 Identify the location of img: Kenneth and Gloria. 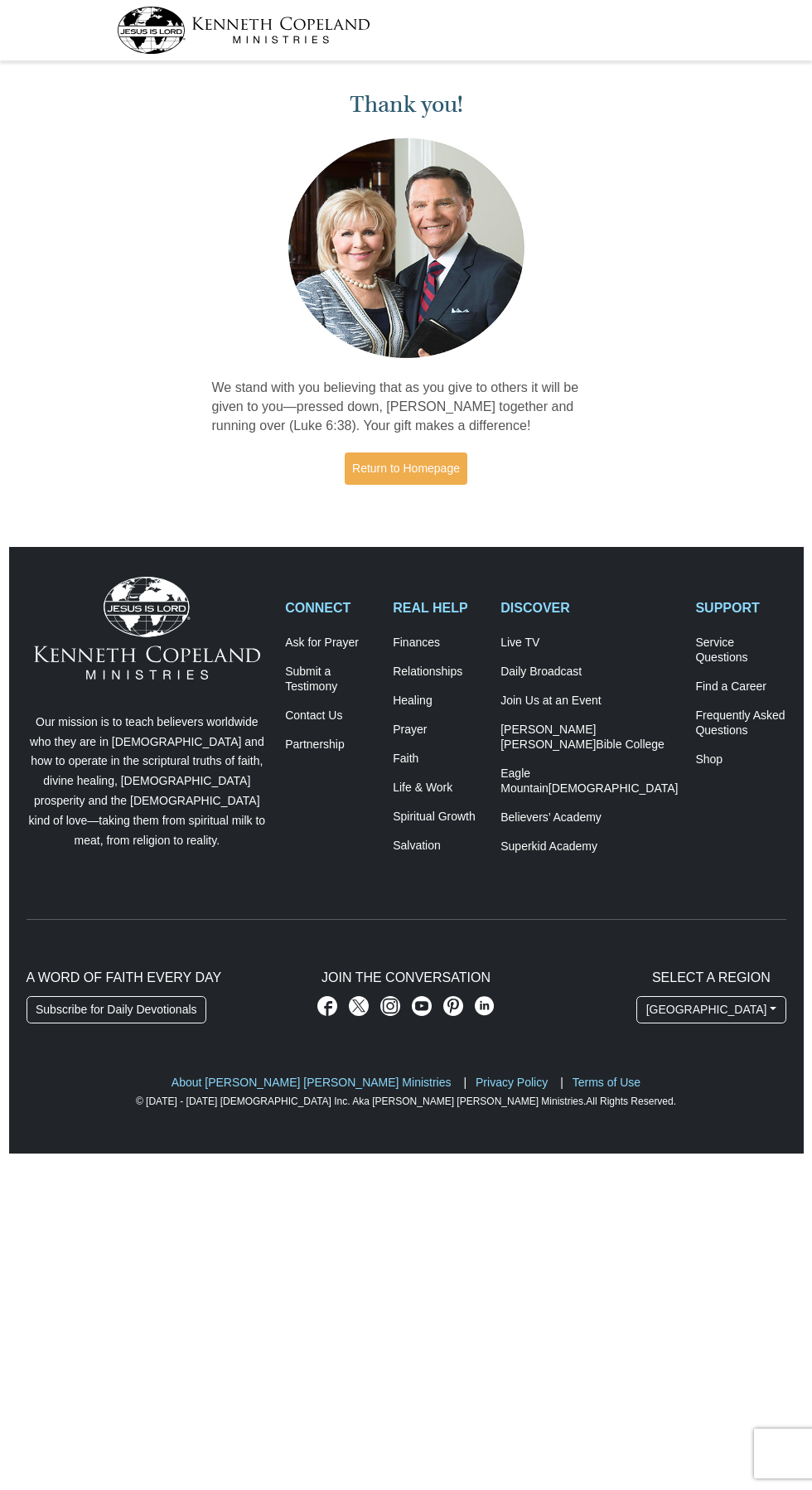
(406, 248).